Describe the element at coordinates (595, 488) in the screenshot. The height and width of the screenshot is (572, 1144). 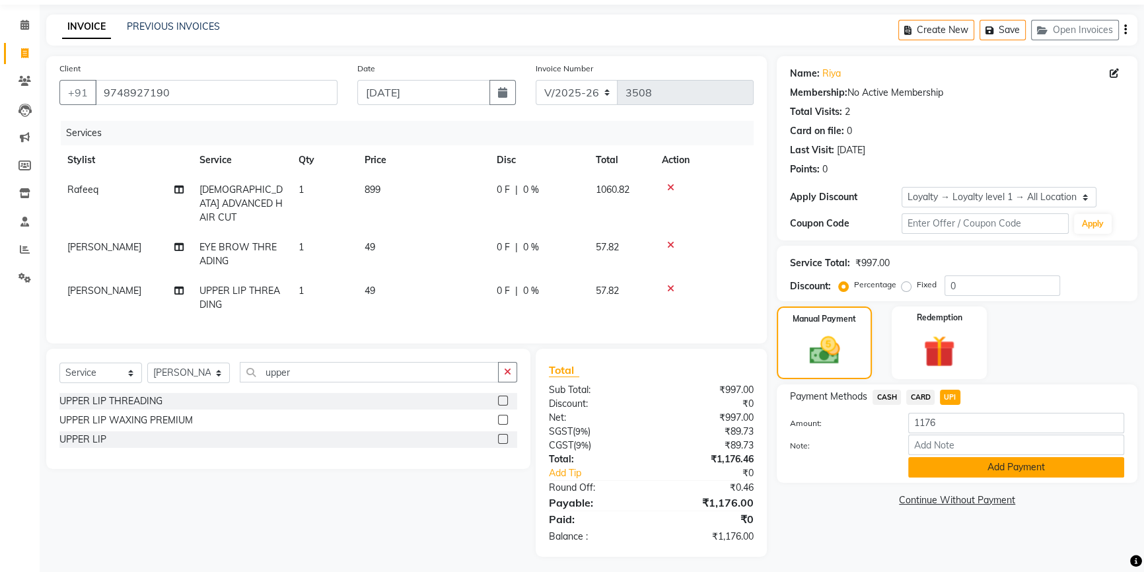
I see `div: Round Off:` at that location.